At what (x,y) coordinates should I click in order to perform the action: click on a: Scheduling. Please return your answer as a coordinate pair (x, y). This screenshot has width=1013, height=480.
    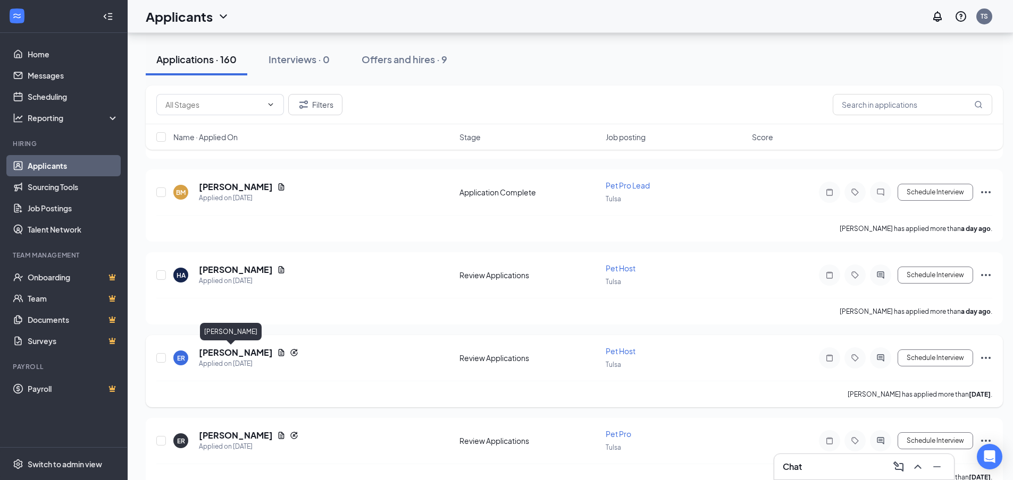
    Looking at the image, I should click on (73, 97).